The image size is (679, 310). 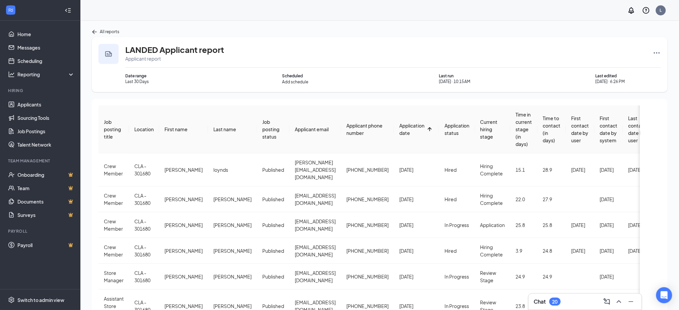 I want to click on a: Talent Network, so click(x=46, y=145).